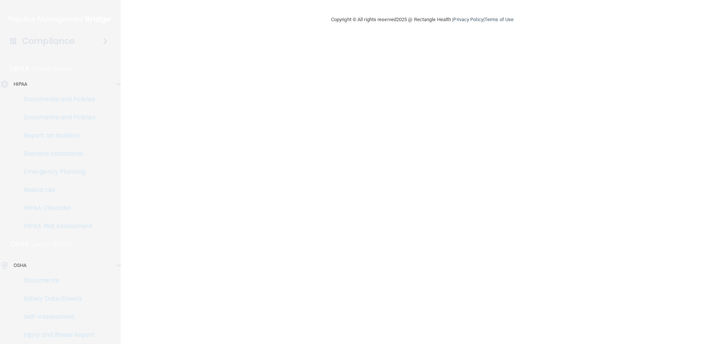 The height and width of the screenshot is (344, 724). I want to click on p: Business Associates, so click(56, 154).